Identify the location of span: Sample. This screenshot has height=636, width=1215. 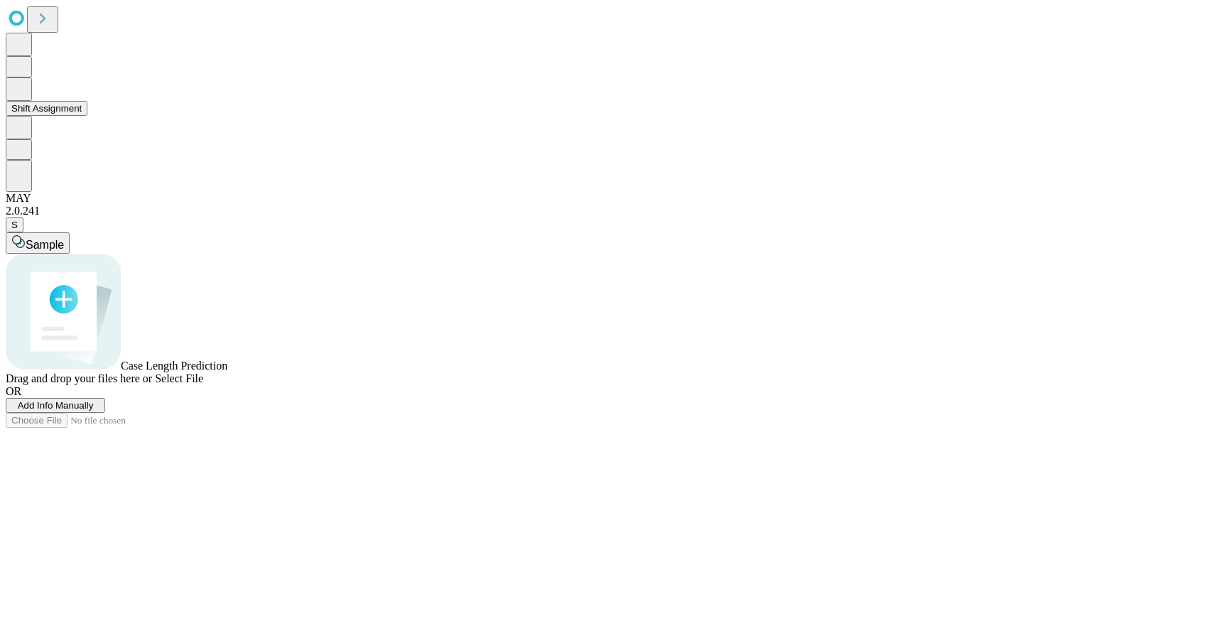
(45, 244).